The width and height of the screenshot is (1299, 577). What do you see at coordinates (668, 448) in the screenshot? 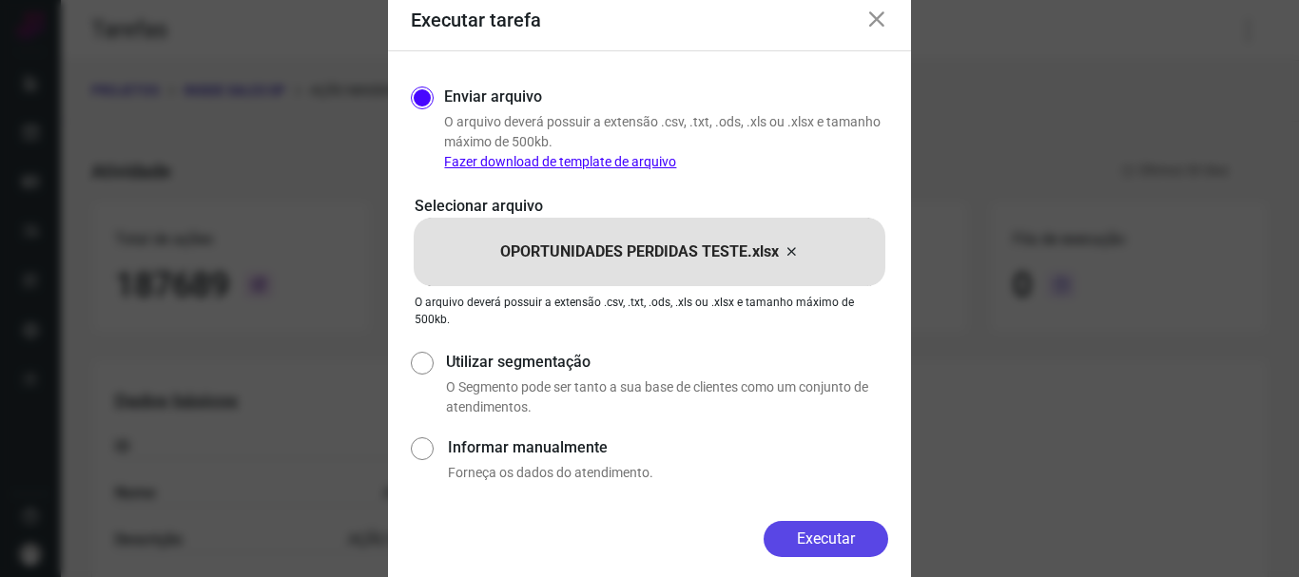
I see `label: Informar manualmente` at bounding box center [668, 448].